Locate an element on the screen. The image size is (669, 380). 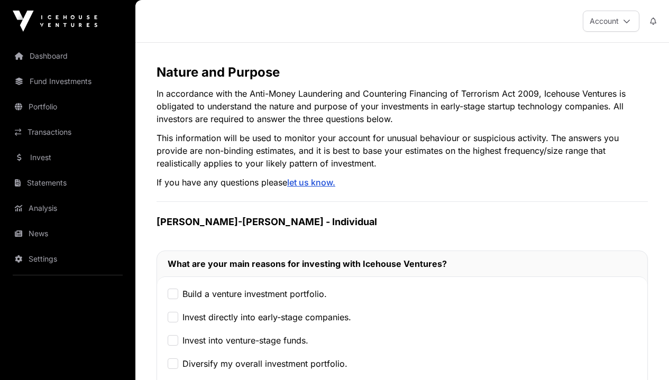
a: Transactions is located at coordinates (68, 132).